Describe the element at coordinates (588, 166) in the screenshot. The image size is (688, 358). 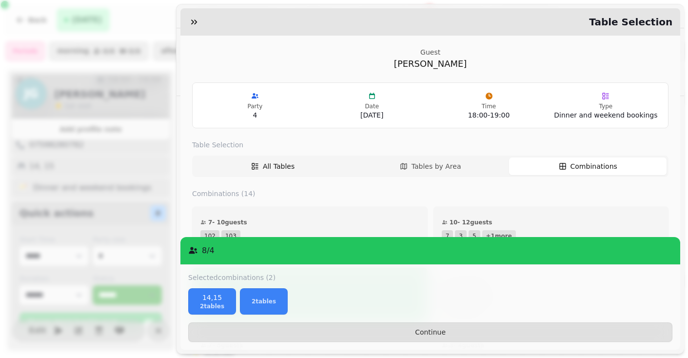
I see `button: Combinations` at that location.